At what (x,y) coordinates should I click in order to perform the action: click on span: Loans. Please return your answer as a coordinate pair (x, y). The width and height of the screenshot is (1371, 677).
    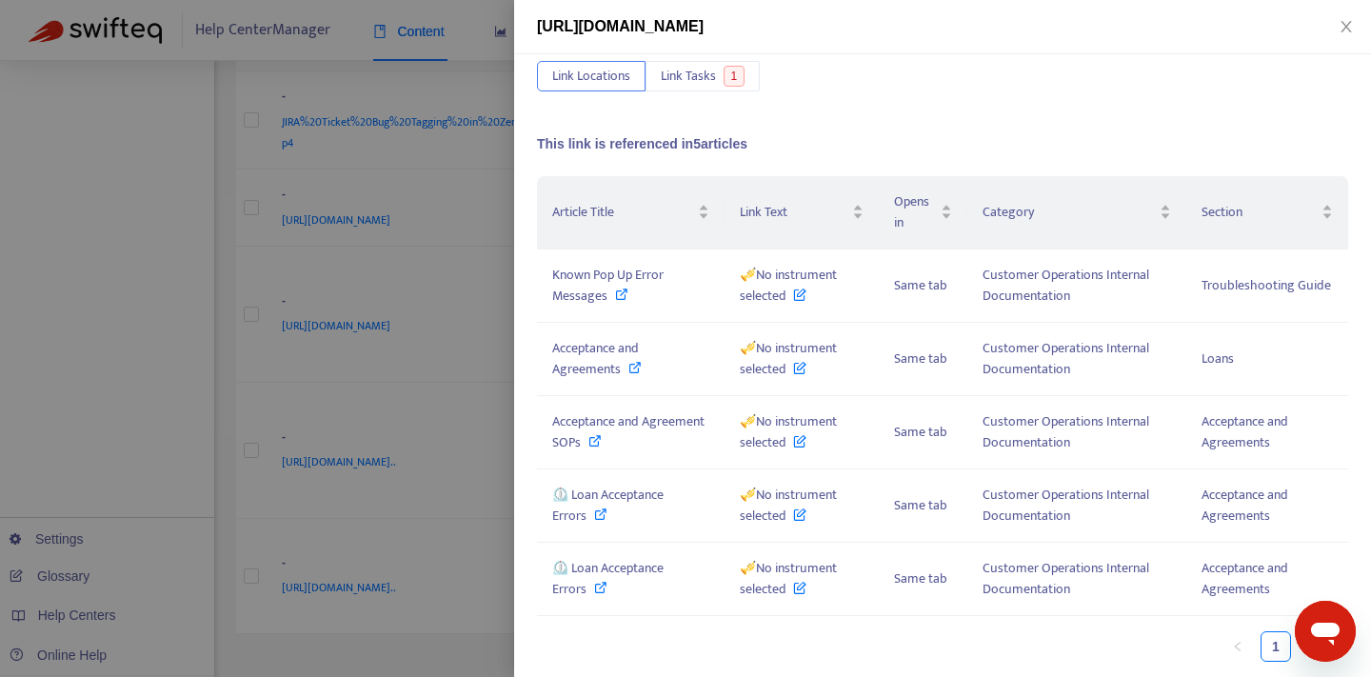
    Looking at the image, I should click on (1217, 358).